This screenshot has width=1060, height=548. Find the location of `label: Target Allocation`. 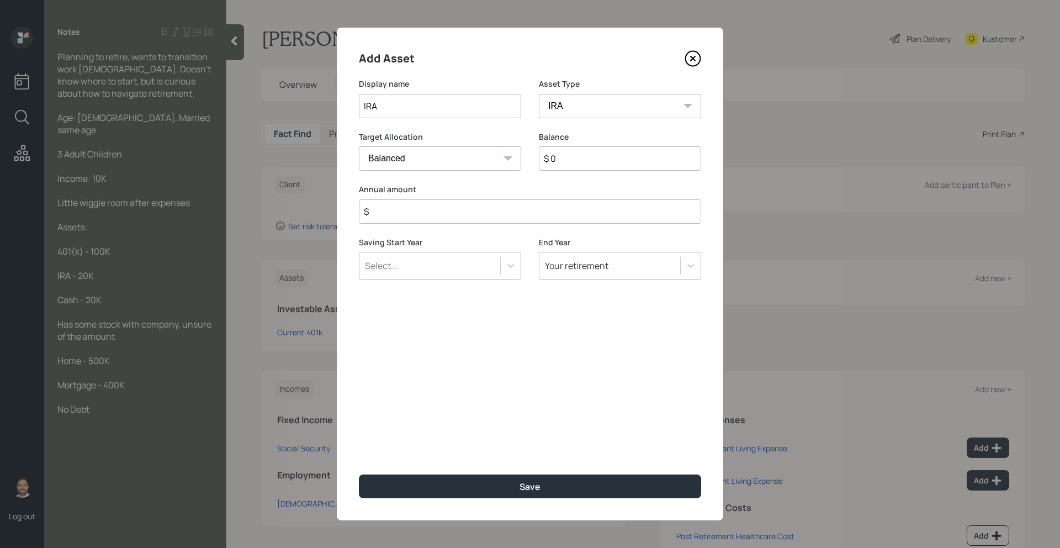

label: Target Allocation is located at coordinates (440, 137).